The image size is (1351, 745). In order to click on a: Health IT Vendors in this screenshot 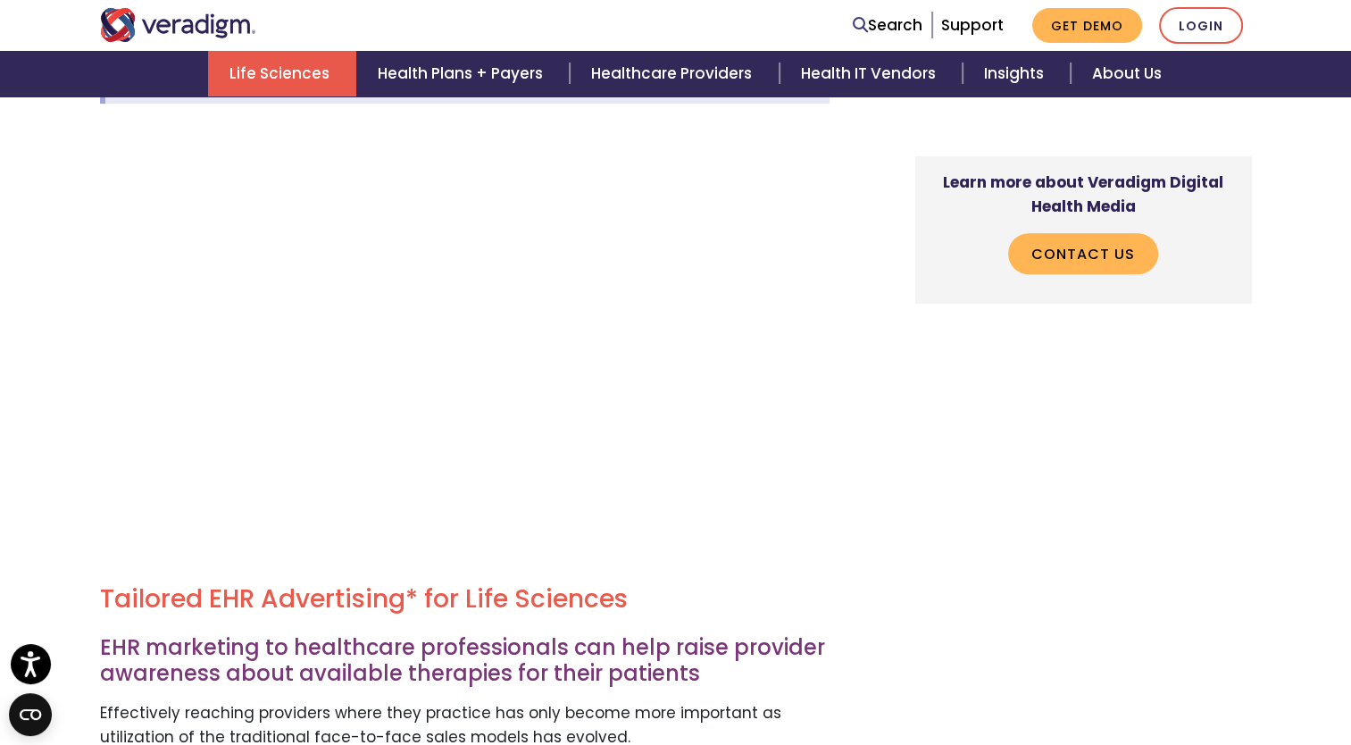, I will do `click(871, 73)`.